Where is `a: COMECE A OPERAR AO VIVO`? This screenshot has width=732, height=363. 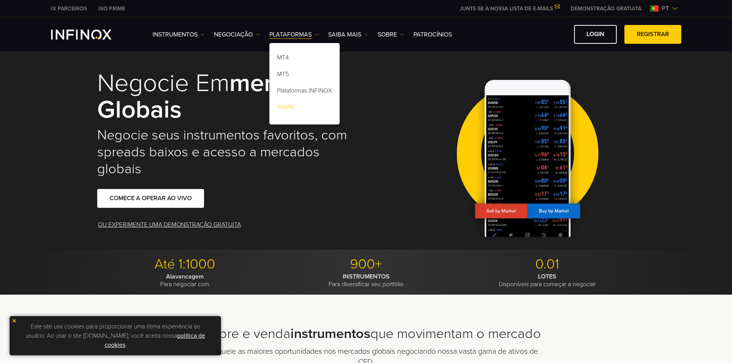 a: COMECE A OPERAR AO VIVO is located at coordinates (151, 198).